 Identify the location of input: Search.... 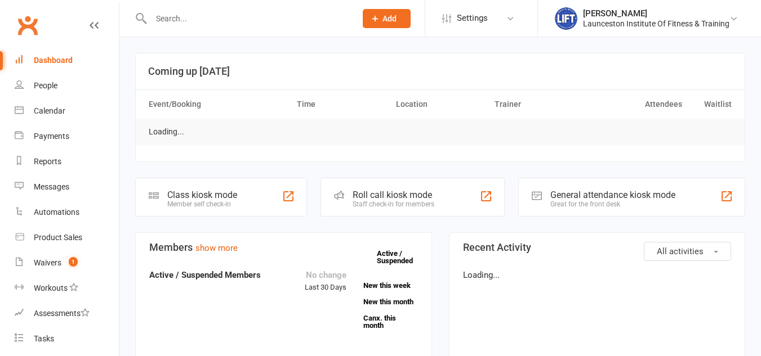
(248, 19).